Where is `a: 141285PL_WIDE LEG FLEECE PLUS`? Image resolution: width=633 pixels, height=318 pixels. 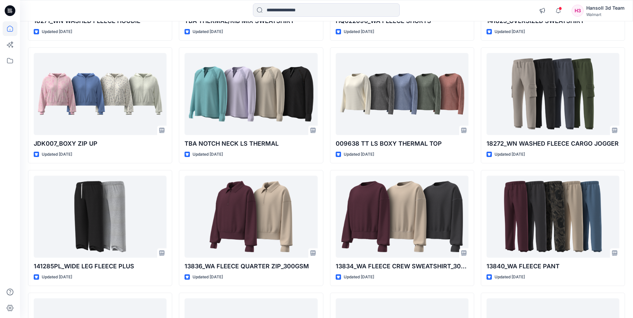
a: 141285PL_WIDE LEG FLEECE PLUS is located at coordinates (100, 217).